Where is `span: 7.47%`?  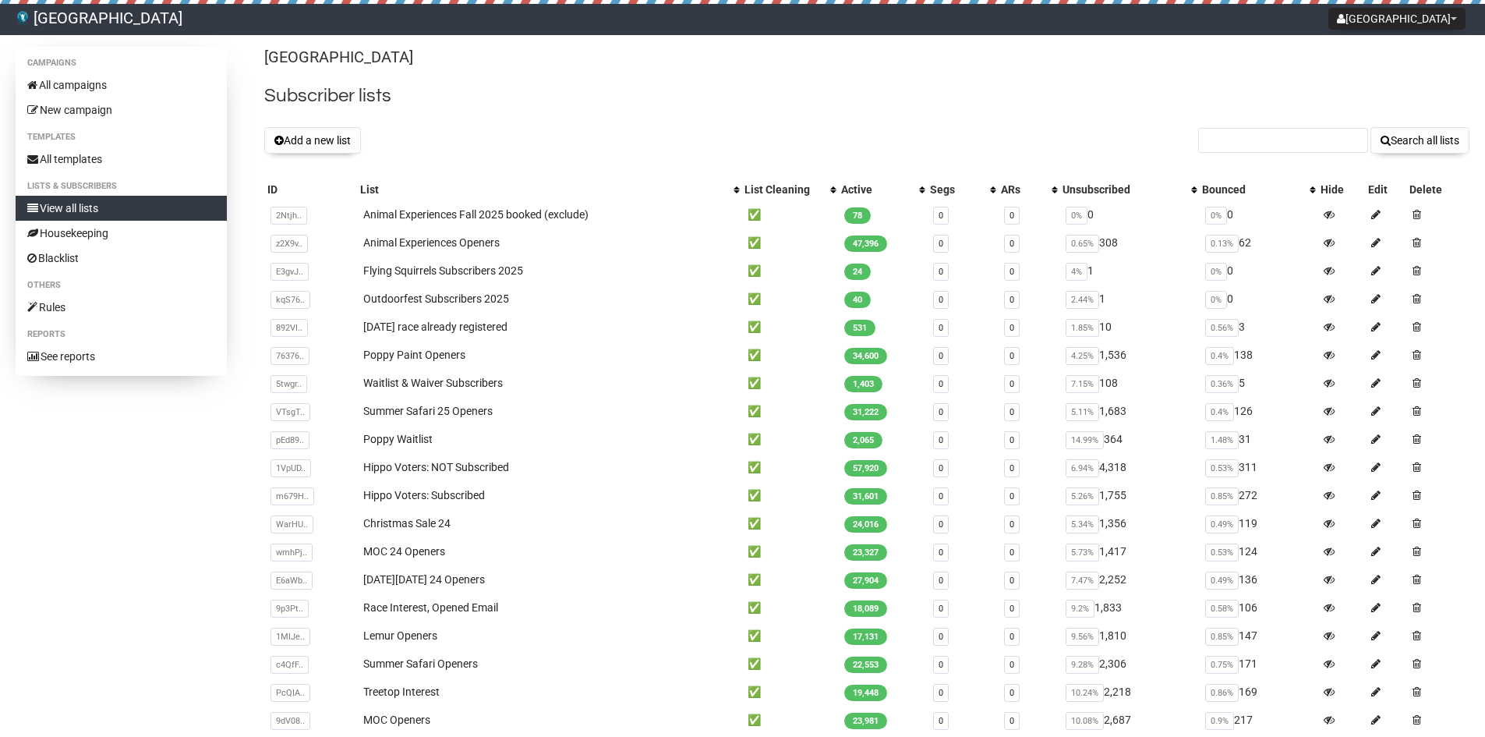
span: 7.47% is located at coordinates (1082, 580).